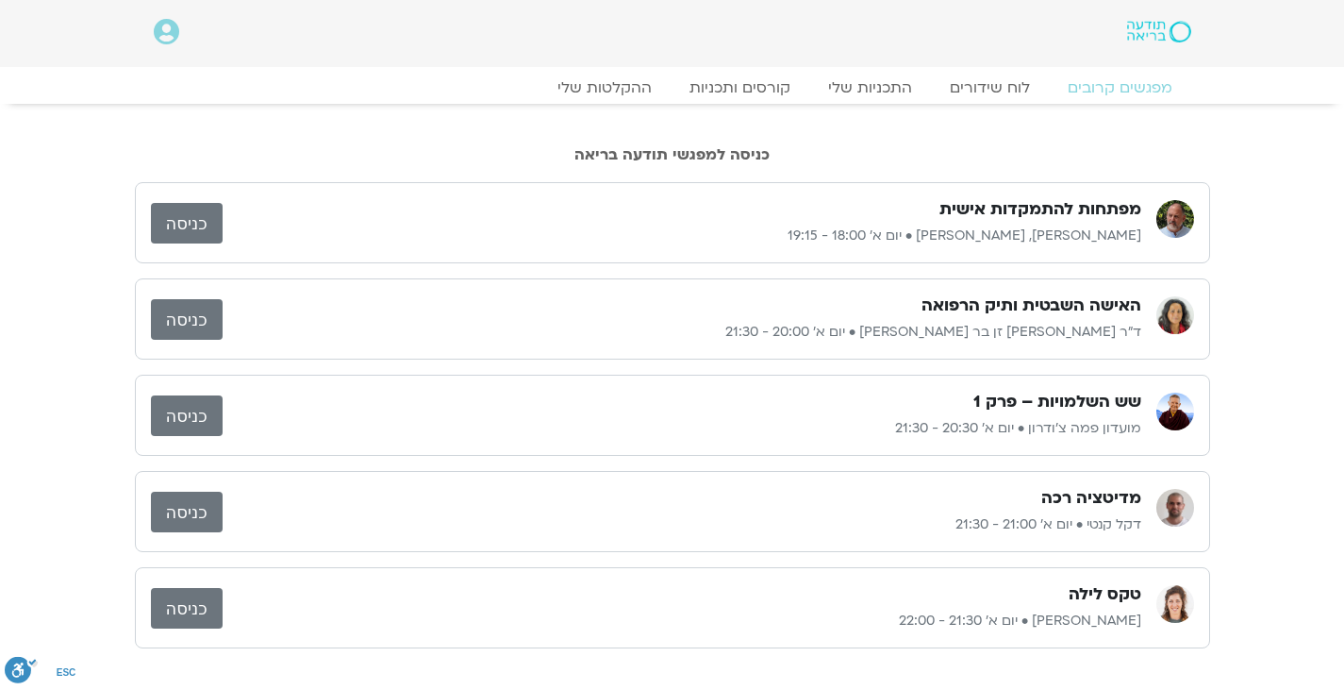  Describe the element at coordinates (1175, 315) in the screenshot. I see `img: ד״ר צילה זן בר צור` at that location.